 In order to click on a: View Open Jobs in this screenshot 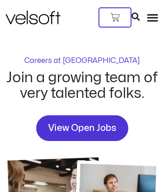, I will do `click(82, 128)`.